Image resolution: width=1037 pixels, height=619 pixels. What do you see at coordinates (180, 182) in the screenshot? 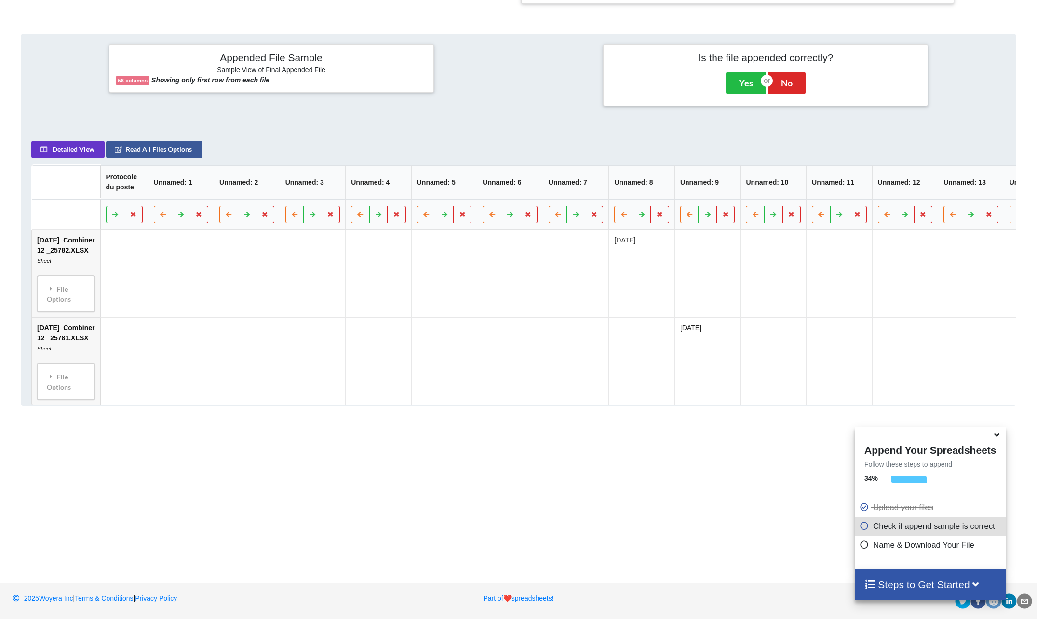
I see `th: Unnamed: 1` at bounding box center [180, 182].